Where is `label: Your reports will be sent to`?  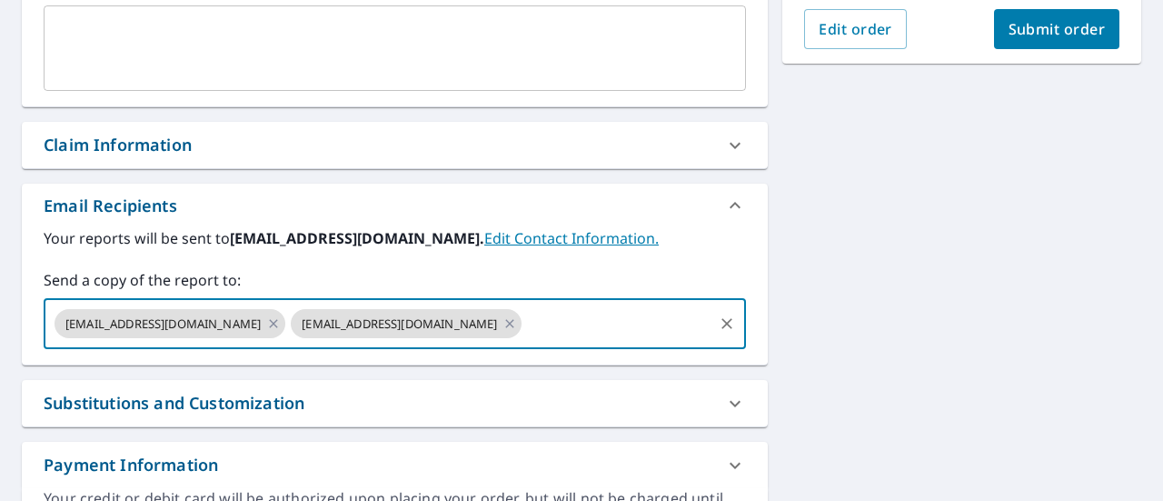
label: Your reports will be sent to is located at coordinates (394, 238).